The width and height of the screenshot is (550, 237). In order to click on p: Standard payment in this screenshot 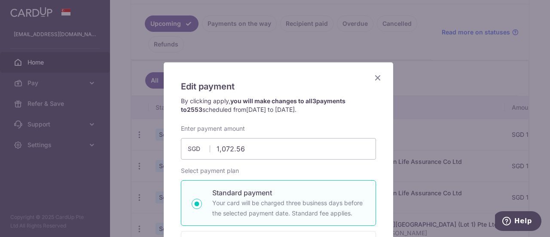, I will do `click(289, 192)`.